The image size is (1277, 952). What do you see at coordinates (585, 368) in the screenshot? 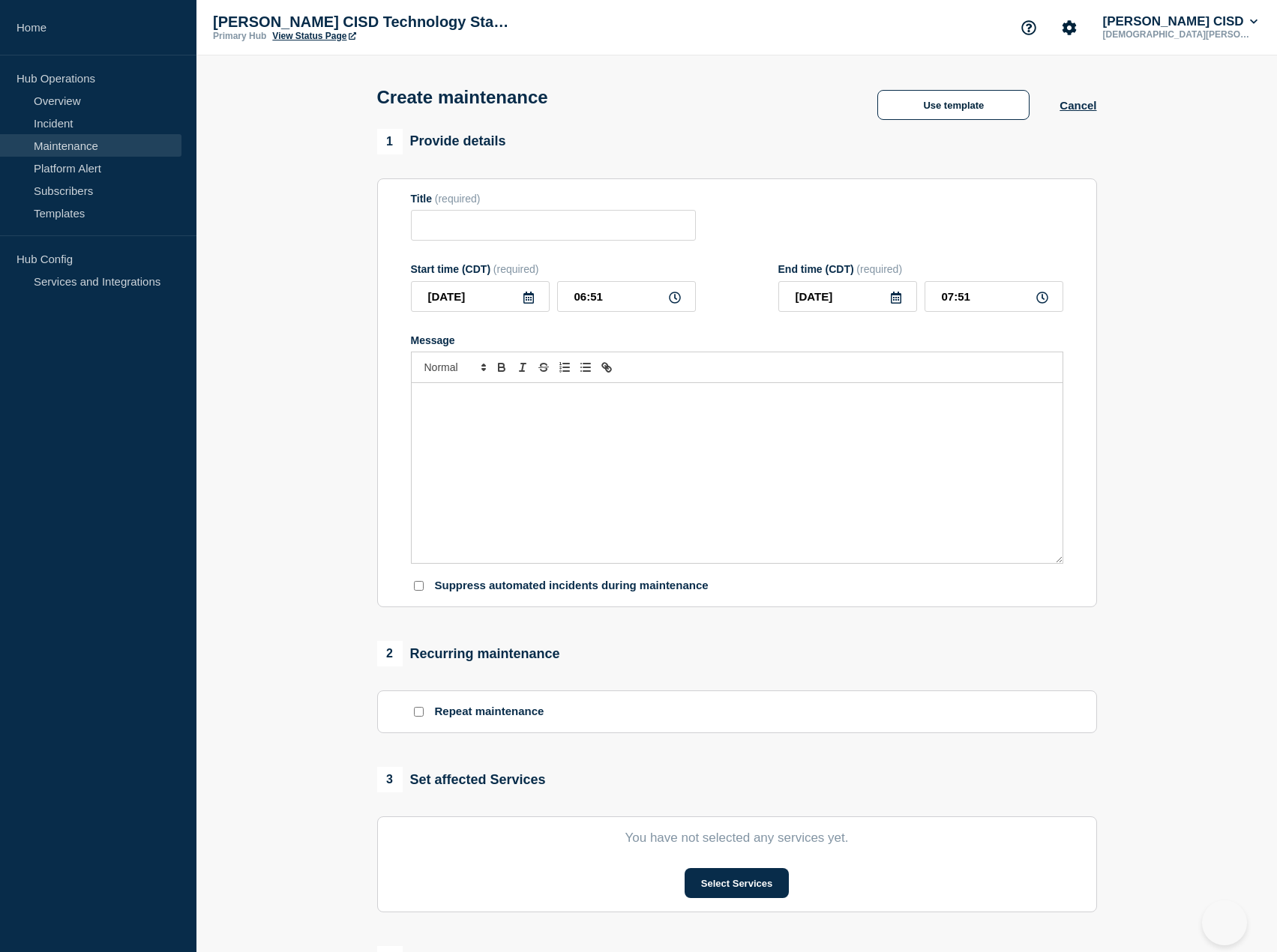
I see `button: Toggle bulleted list` at bounding box center [585, 368].